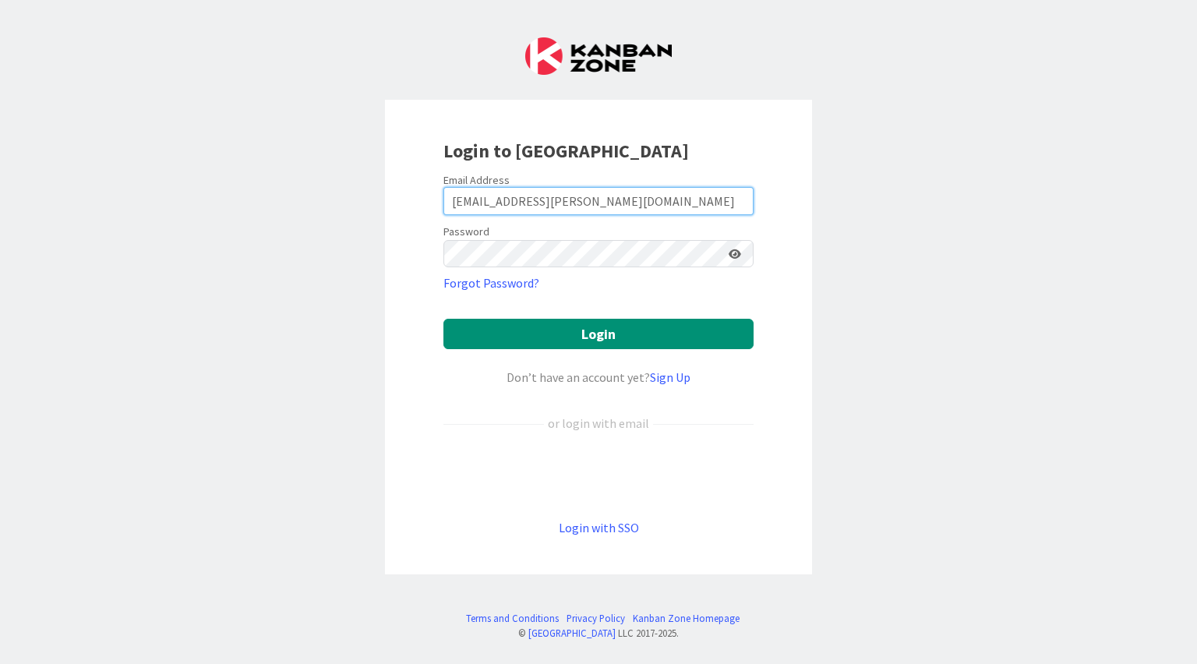  I want to click on label: Password, so click(466, 231).